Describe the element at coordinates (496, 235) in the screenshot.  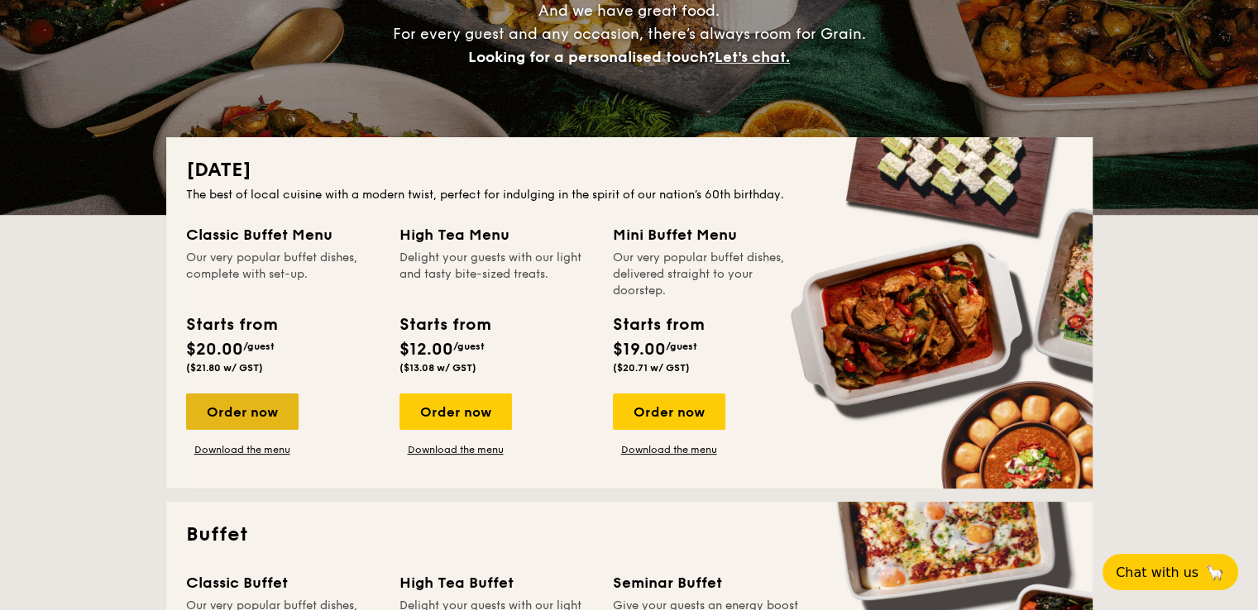
I see `div: High Tea Menu` at that location.